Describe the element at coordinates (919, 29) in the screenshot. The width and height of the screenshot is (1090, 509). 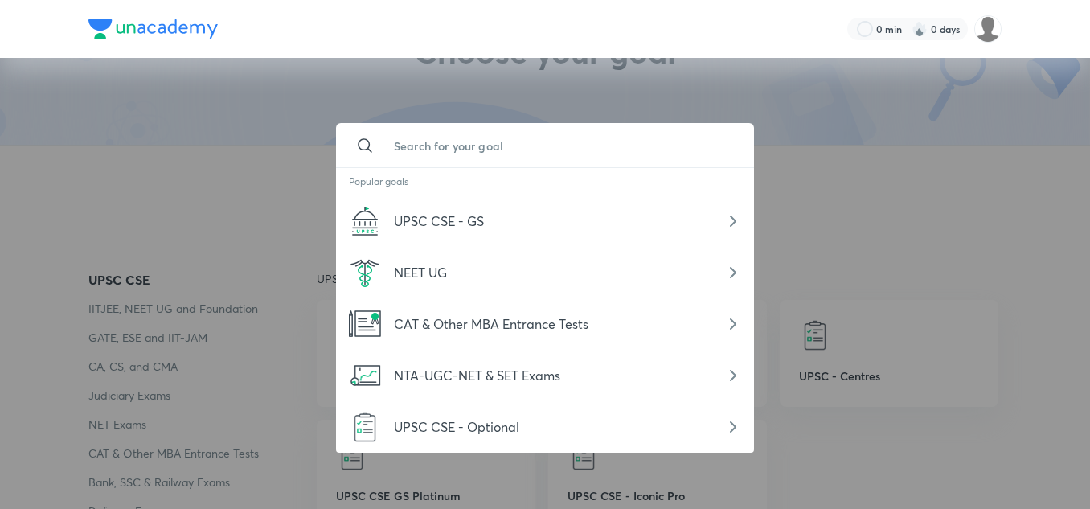
I see `img: streak` at that location.